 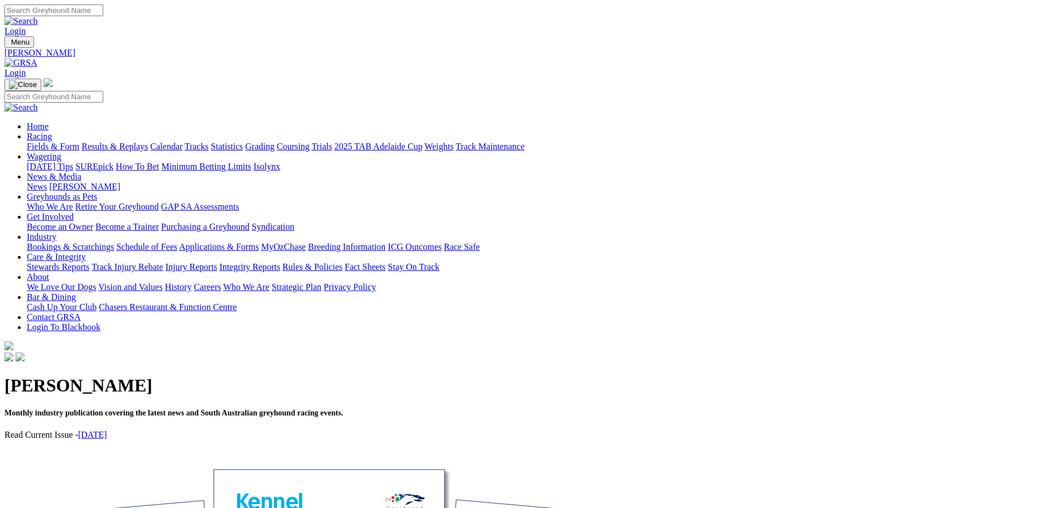 What do you see at coordinates (542, 227) in the screenshot?
I see `div: Get Involved` at bounding box center [542, 227].